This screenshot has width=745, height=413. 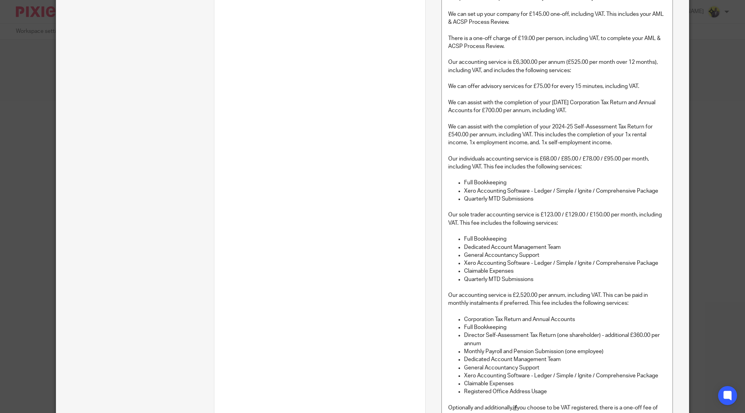 What do you see at coordinates (565, 352) in the screenshot?
I see `p: Monthly Payroll and Pension Submission (one employee)` at bounding box center [565, 352].